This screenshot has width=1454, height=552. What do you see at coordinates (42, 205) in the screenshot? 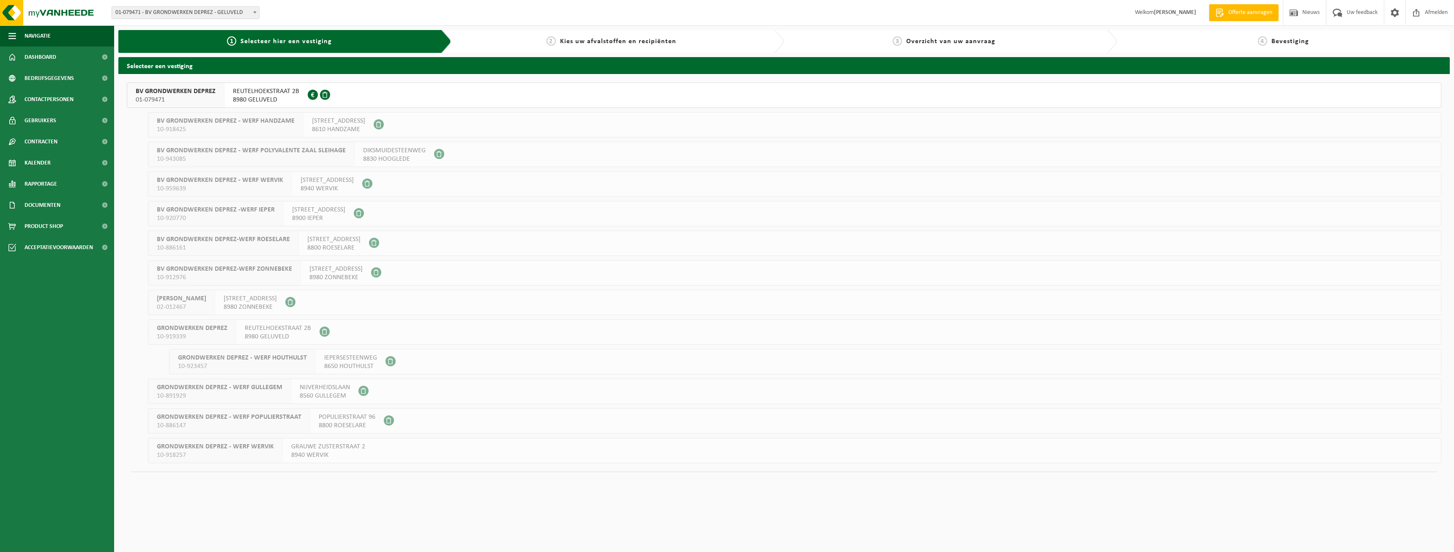
I see `span: Documenten` at bounding box center [42, 205].